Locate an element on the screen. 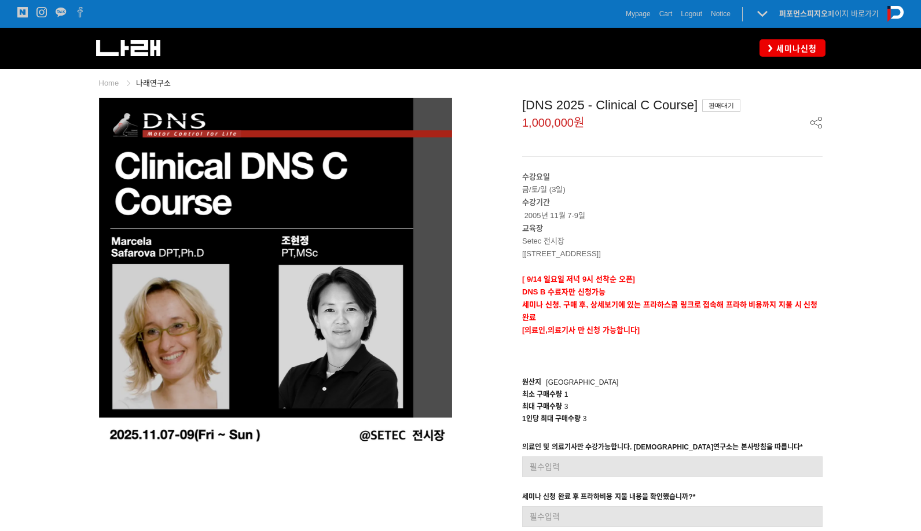 The height and width of the screenshot is (531, 921). a: Logout is located at coordinates (691, 14).